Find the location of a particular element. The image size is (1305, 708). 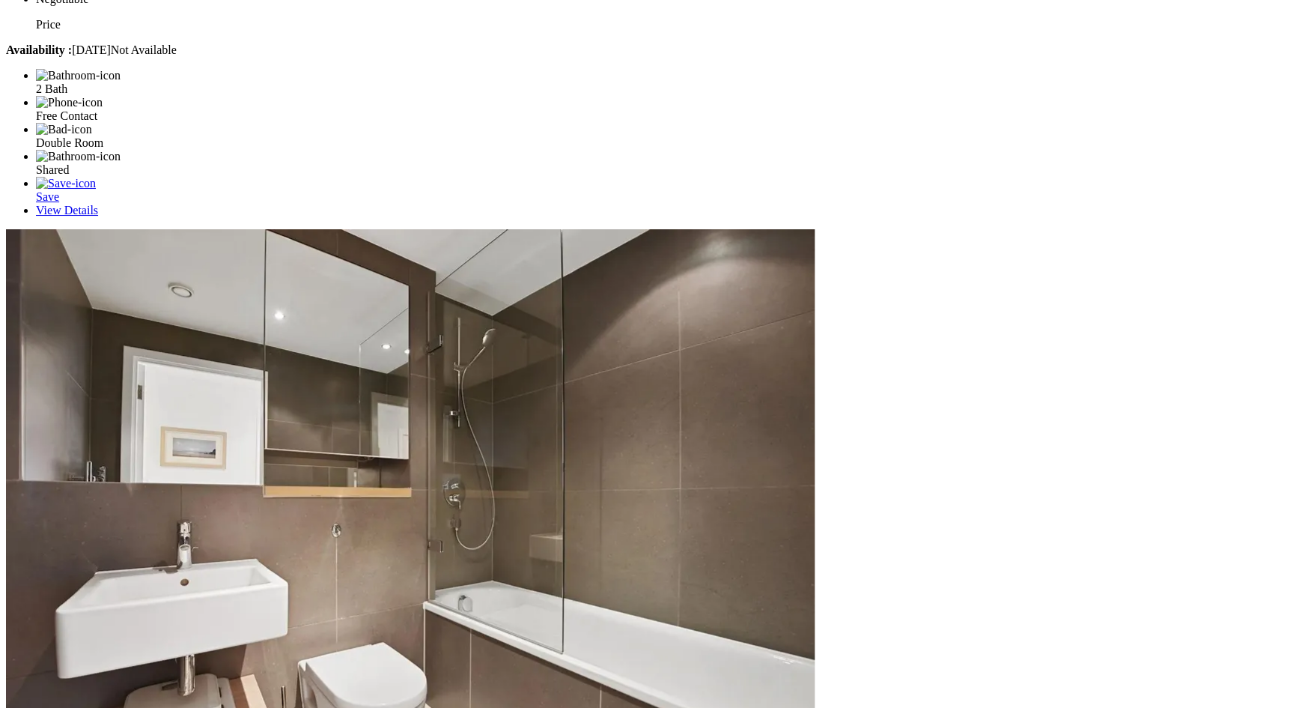

a: View Details is located at coordinates (67, 210).